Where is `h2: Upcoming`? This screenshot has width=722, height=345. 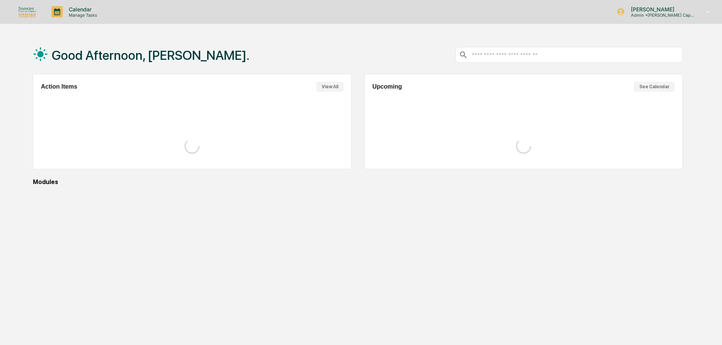
h2: Upcoming is located at coordinates (387, 87).